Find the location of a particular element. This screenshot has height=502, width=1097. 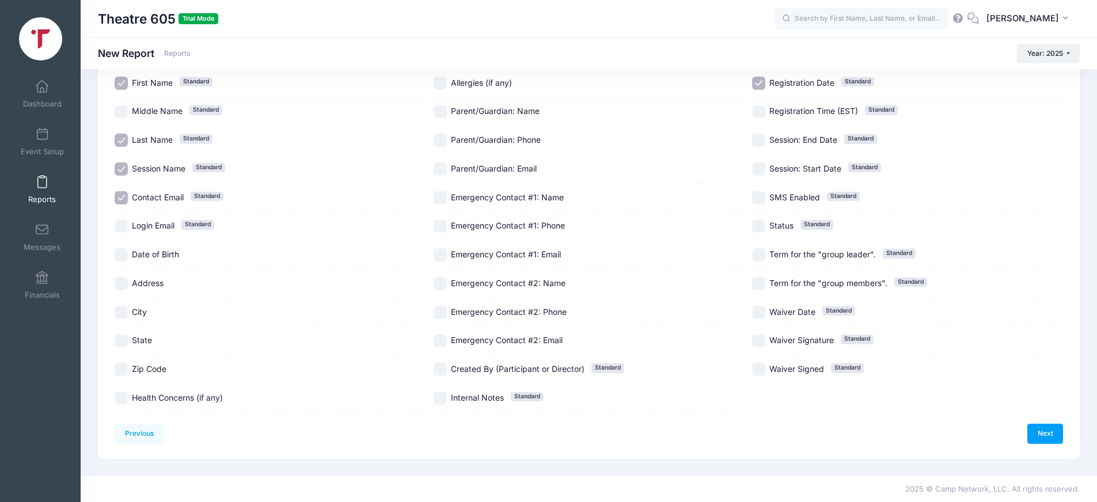

h1: New Report is located at coordinates (144, 53).